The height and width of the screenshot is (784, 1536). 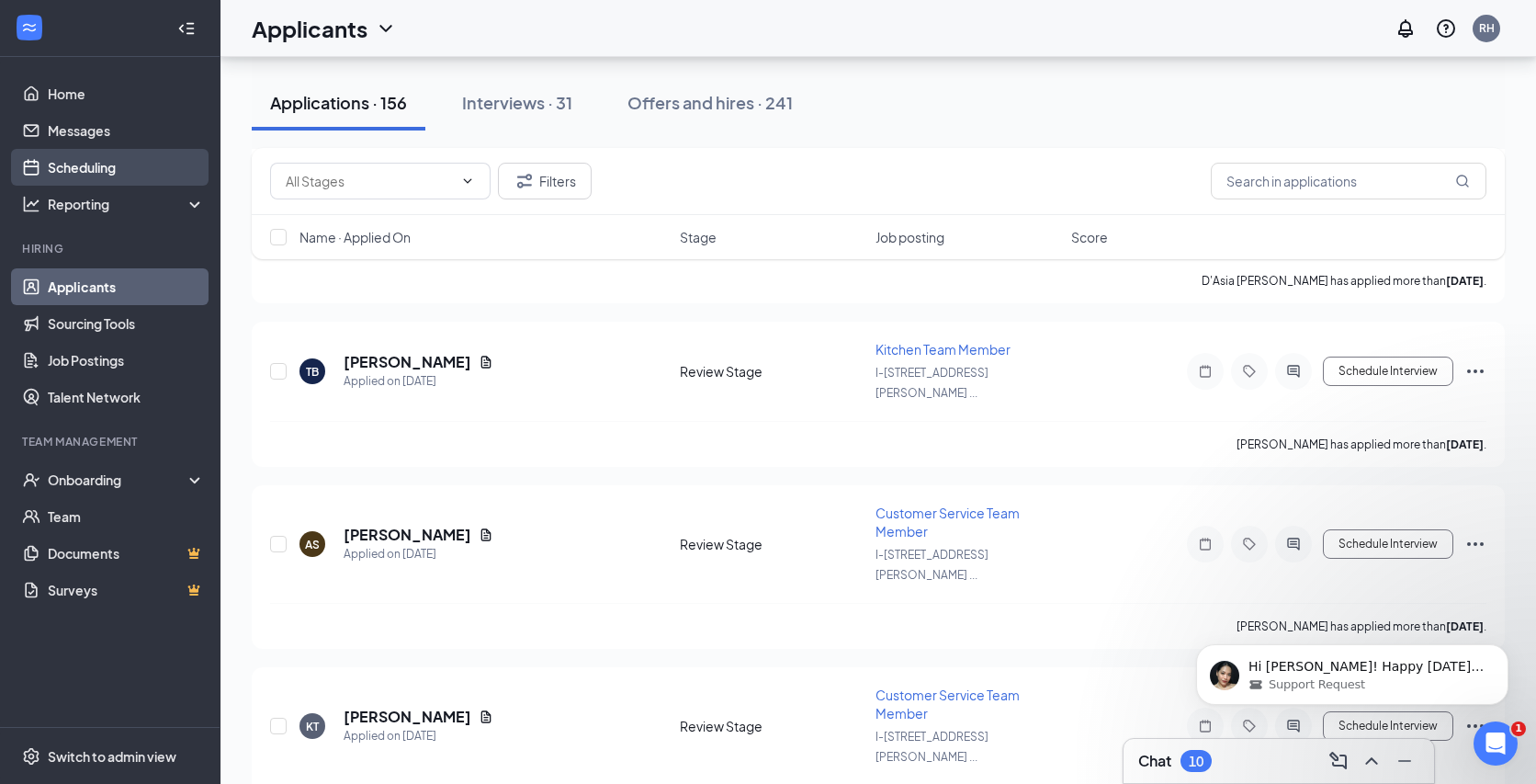 I want to click on a: Applicants, so click(x=126, y=287).